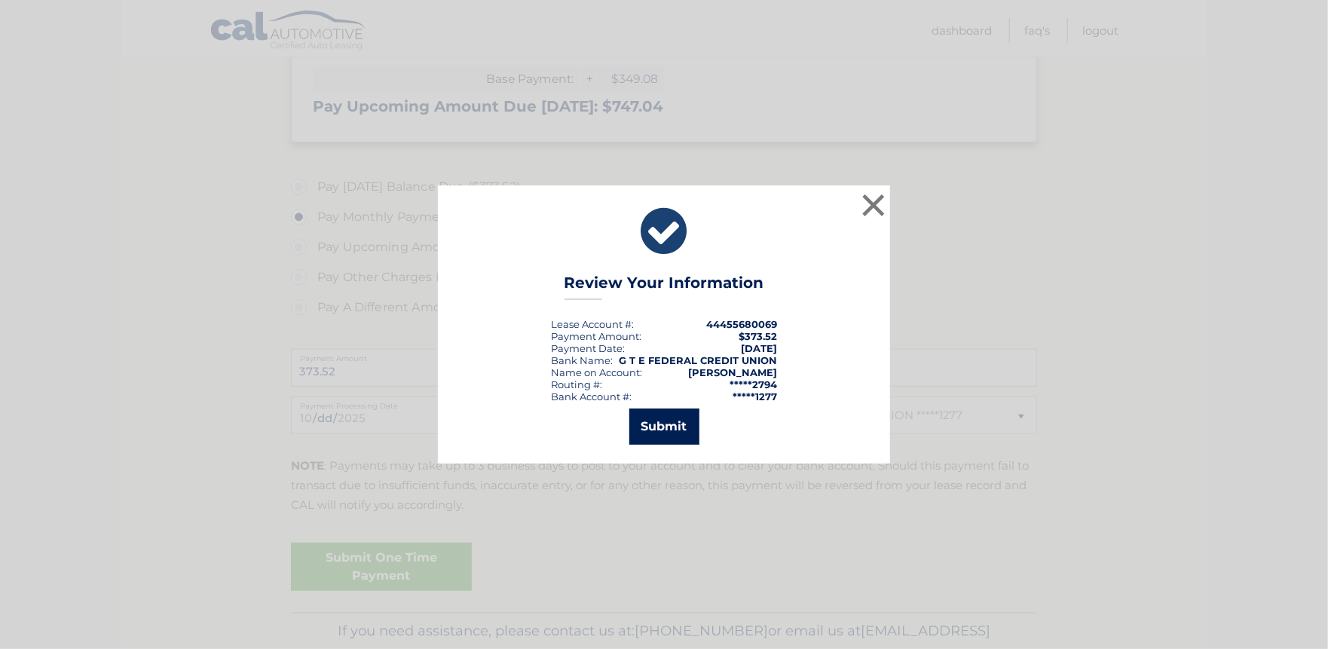  Describe the element at coordinates (664, 427) in the screenshot. I see `button: Submit` at that location.